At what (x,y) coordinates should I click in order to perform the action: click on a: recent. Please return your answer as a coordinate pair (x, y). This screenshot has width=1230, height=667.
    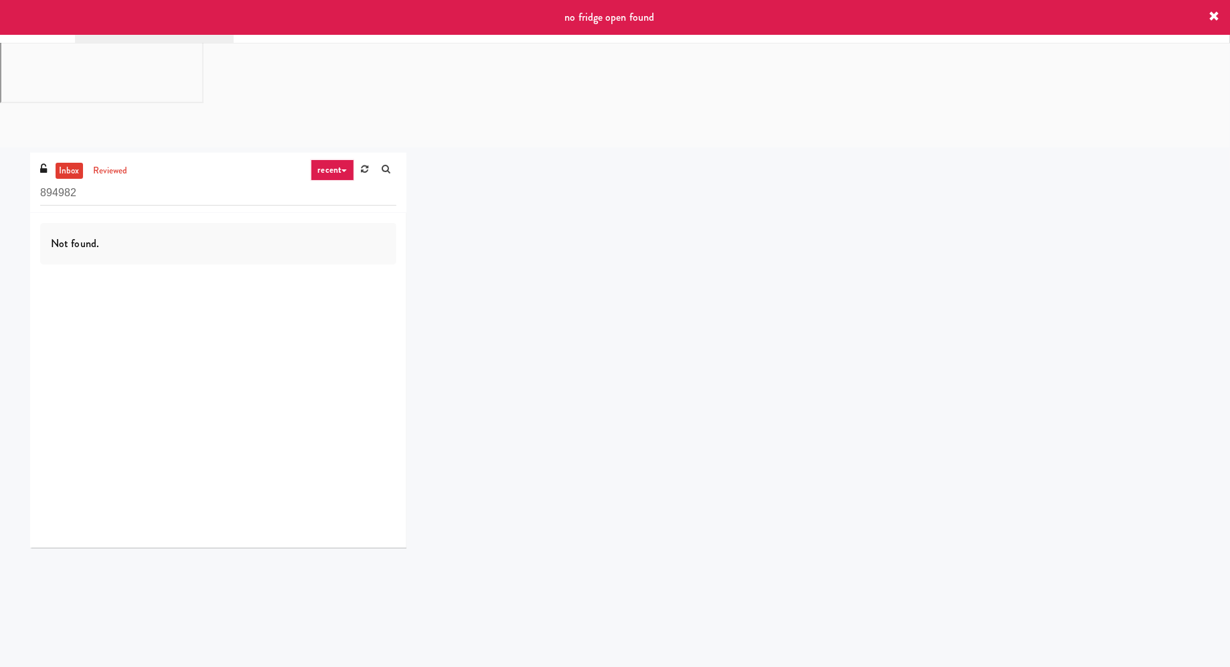
    Looking at the image, I should click on (333, 170).